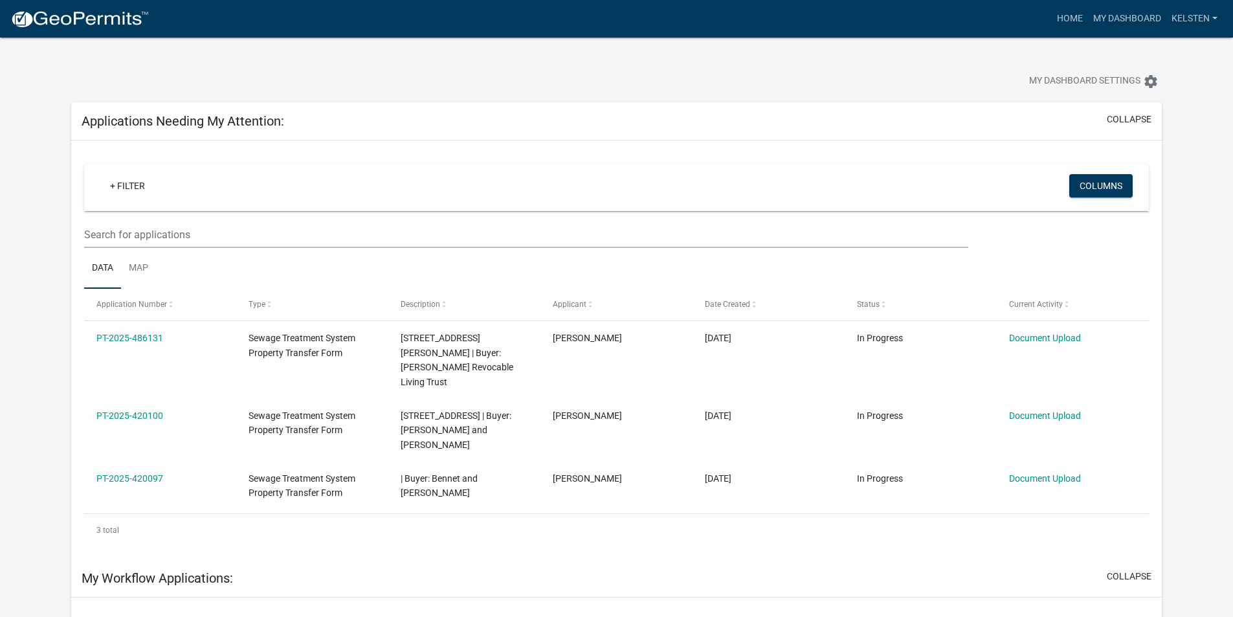  I want to click on a: My Dashboard, so click(1127, 19).